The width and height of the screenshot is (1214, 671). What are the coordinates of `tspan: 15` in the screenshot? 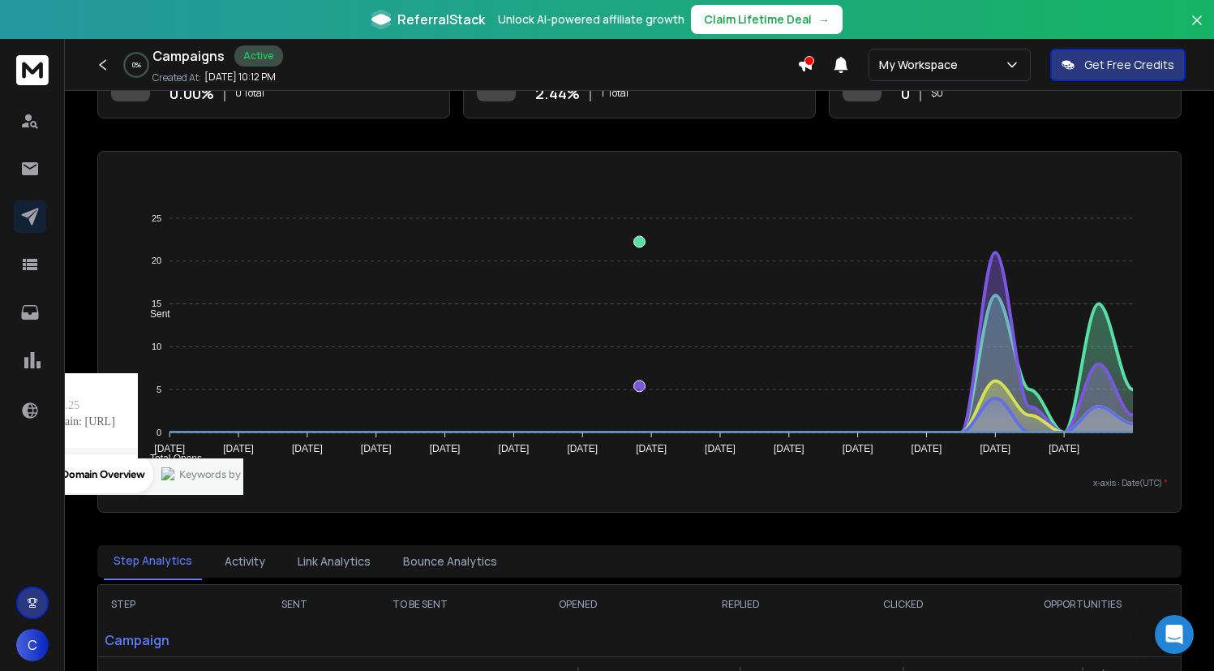 It's located at (157, 303).